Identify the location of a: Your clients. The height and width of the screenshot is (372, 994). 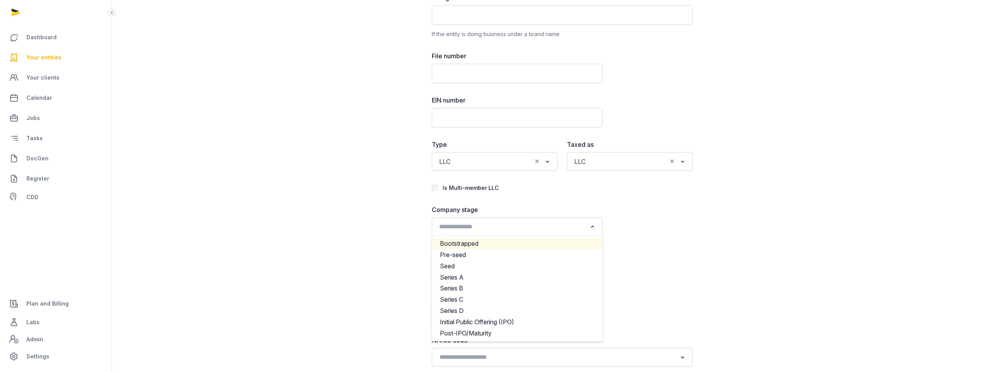
(56, 78).